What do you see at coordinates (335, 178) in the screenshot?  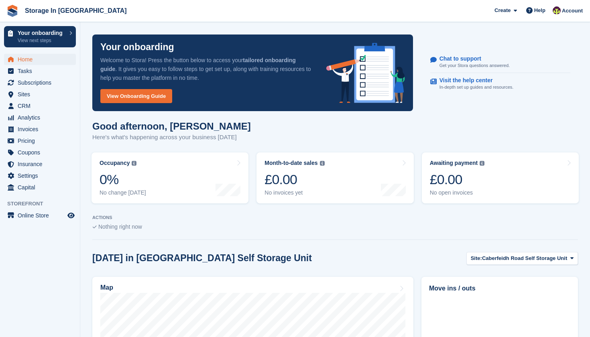 I see `a: Month-to-date sales £0.00 No invoices yet` at bounding box center [335, 178].